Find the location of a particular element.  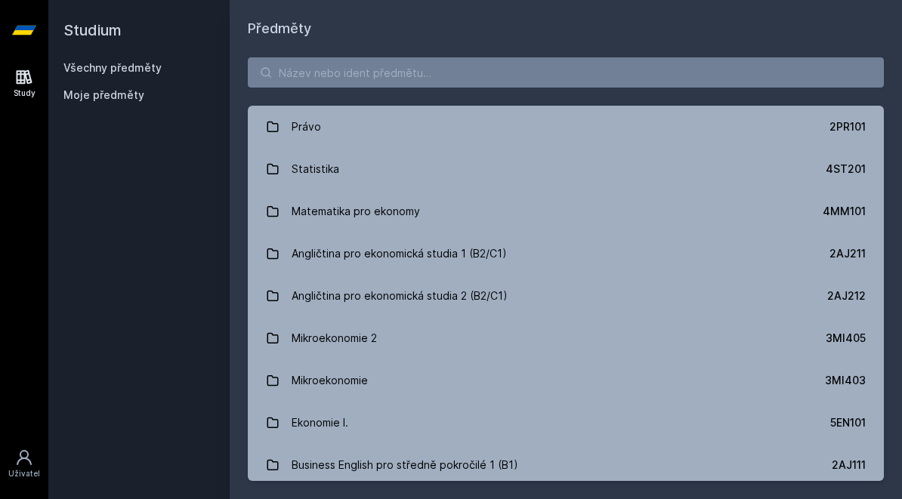

div: 2AJ212 is located at coordinates (846, 296).